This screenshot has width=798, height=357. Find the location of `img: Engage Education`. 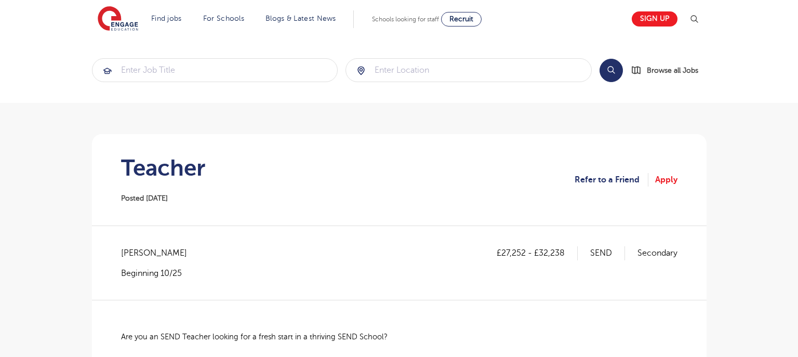

img: Engage Education is located at coordinates (118, 19).